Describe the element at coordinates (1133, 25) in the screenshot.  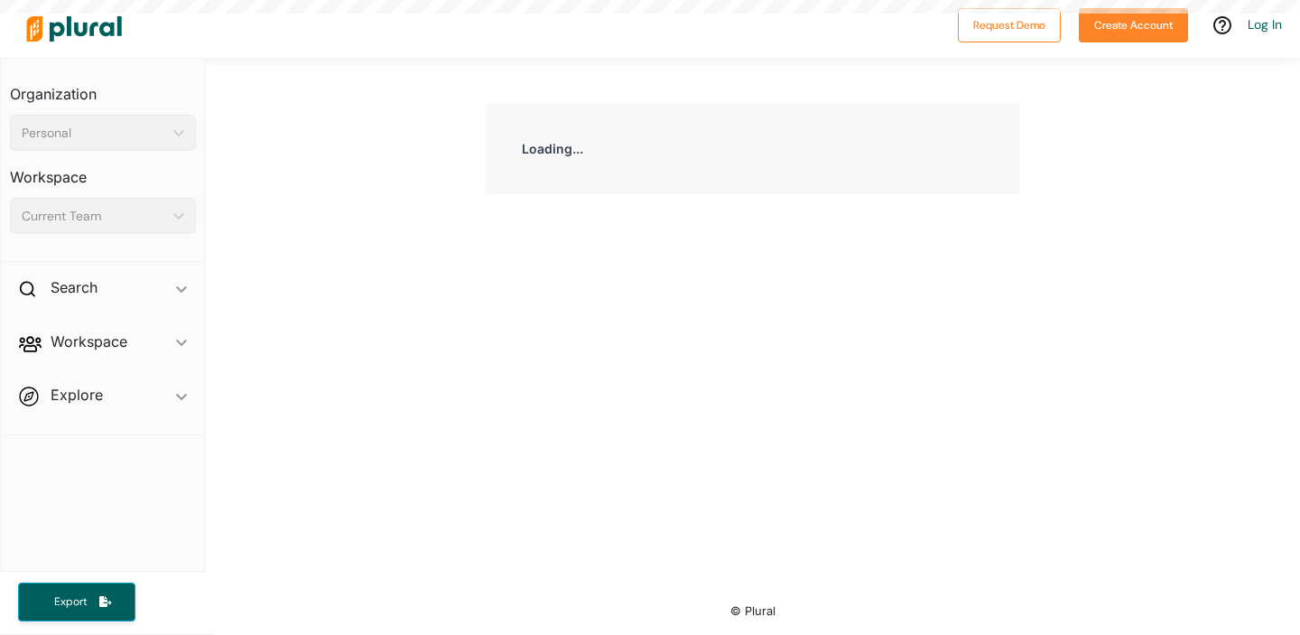
I see `button: Create Account` at that location.